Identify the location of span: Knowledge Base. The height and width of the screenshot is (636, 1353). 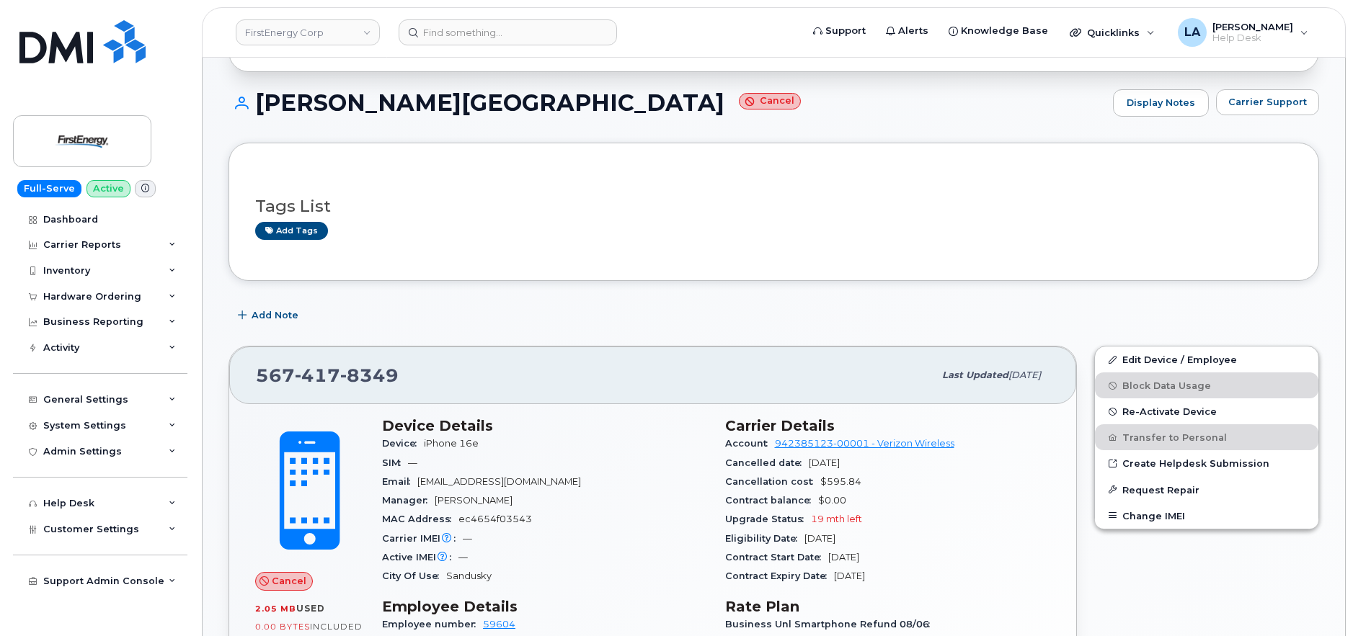
(1004, 31).